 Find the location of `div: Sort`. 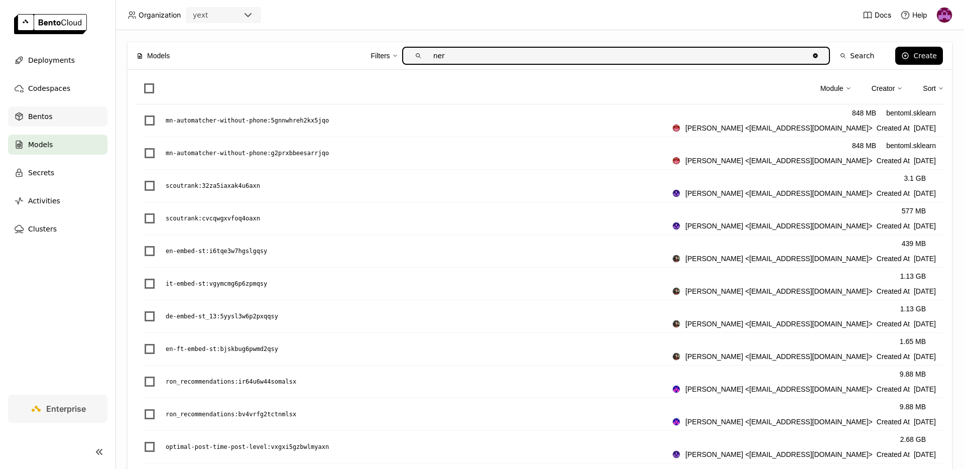

div: Sort is located at coordinates (929, 88).